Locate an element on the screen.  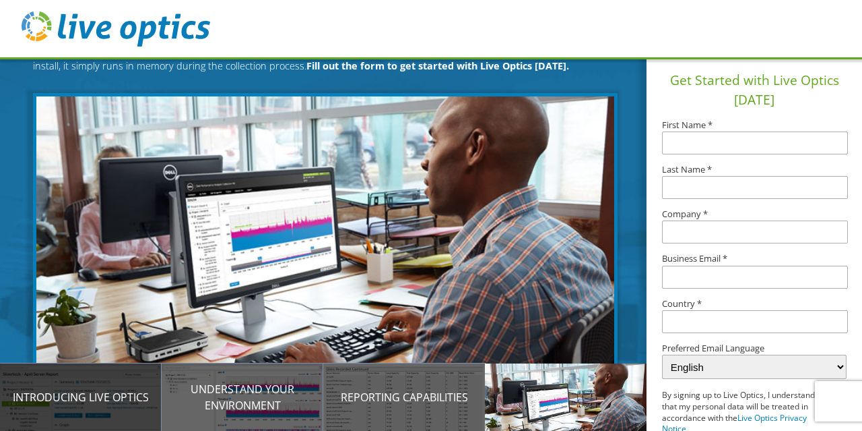
img: live_optics_svg.svg is located at coordinates (116, 29).